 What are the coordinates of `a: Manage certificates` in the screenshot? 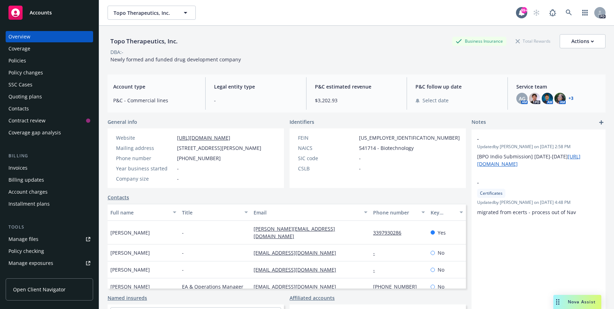 It's located at (49, 275).